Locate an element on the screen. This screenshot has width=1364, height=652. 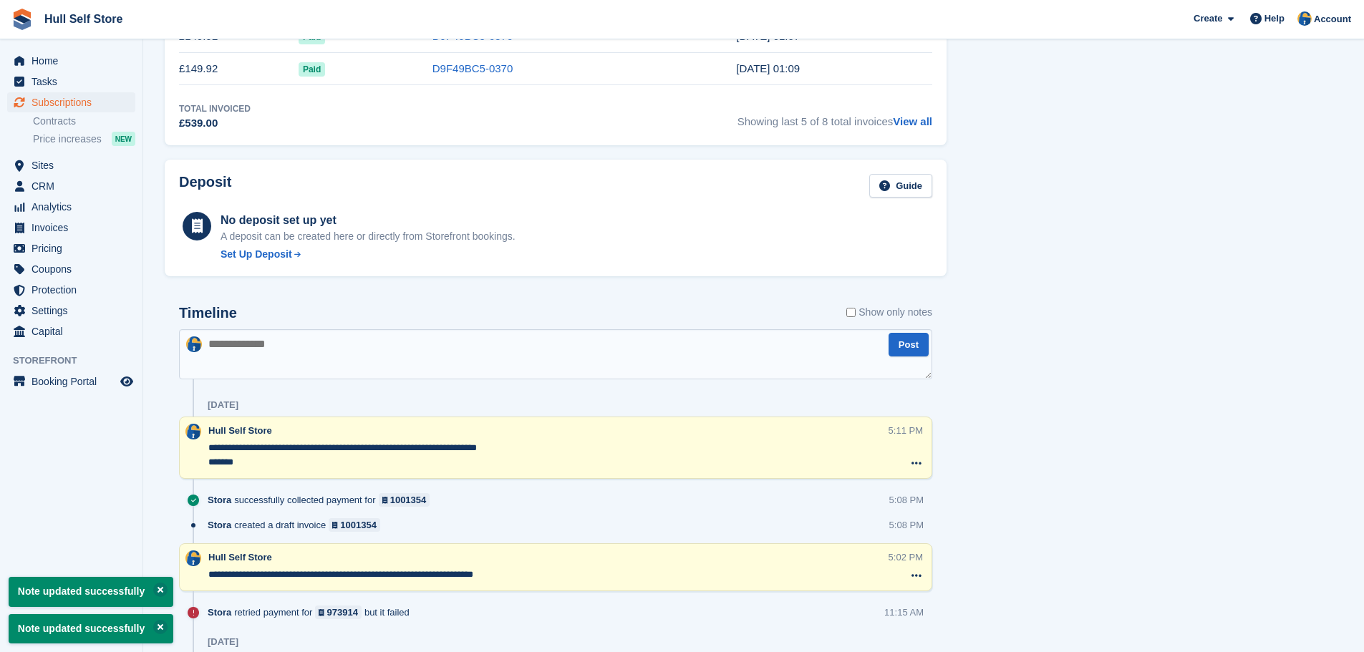
label: Show only notes is located at coordinates (889, 312).